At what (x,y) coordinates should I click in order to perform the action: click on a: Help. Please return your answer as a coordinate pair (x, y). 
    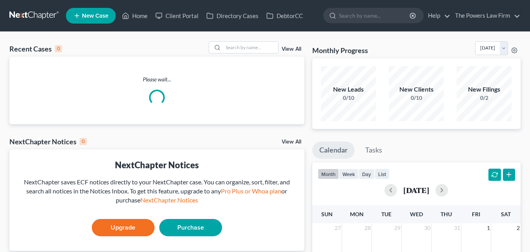
    Looking at the image, I should click on (437, 16).